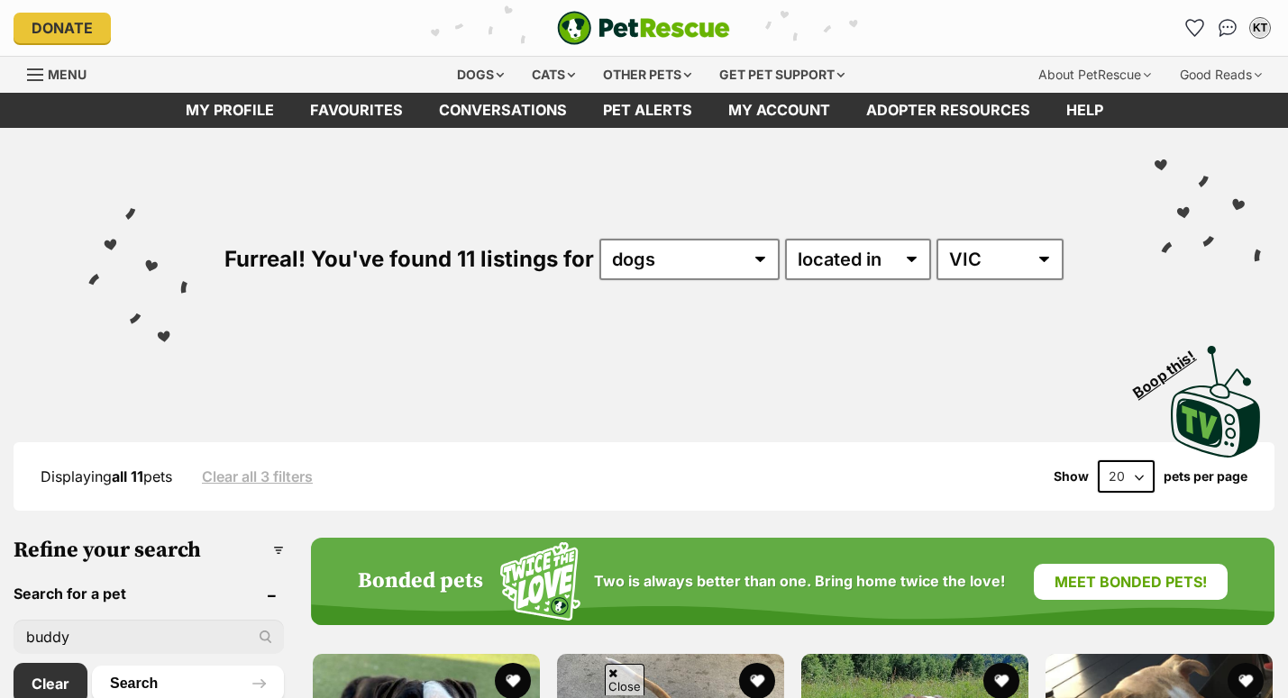 This screenshot has width=1288, height=698. I want to click on div: Get pet support, so click(781, 75).